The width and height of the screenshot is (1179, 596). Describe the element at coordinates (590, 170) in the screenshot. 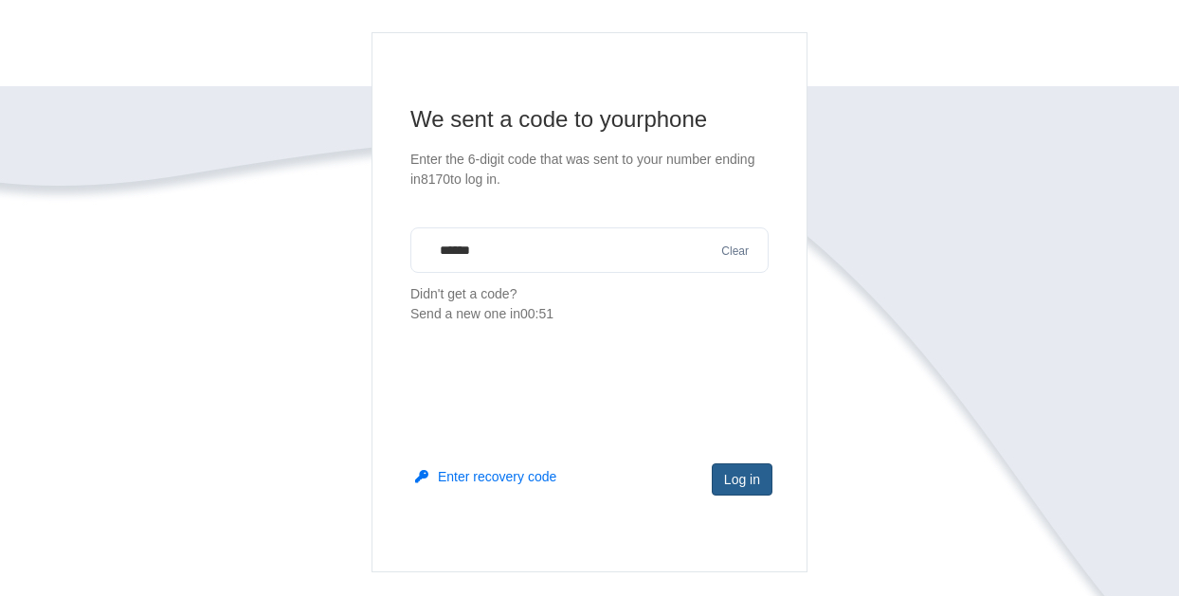

I see `p: Enter the 6-digit code that was sent to your number ending in 8170 to log in.` at that location.